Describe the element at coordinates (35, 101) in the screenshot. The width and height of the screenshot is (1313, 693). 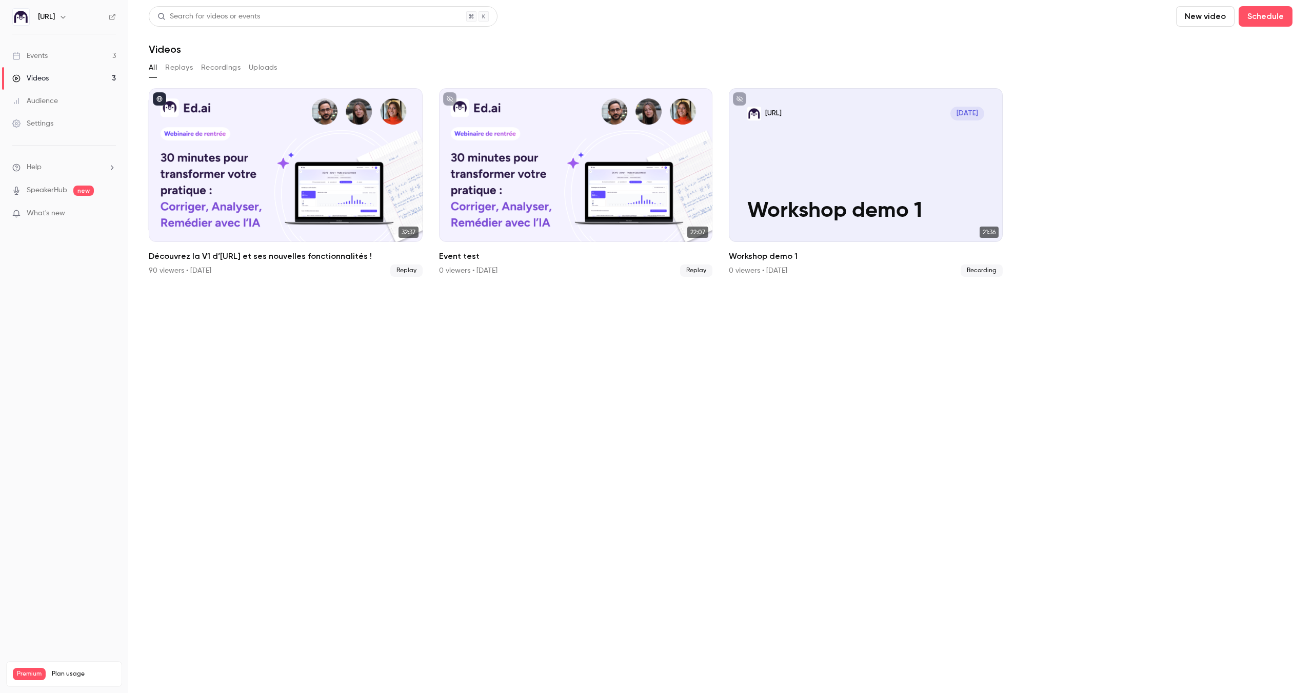
I see `div: Audience` at that location.